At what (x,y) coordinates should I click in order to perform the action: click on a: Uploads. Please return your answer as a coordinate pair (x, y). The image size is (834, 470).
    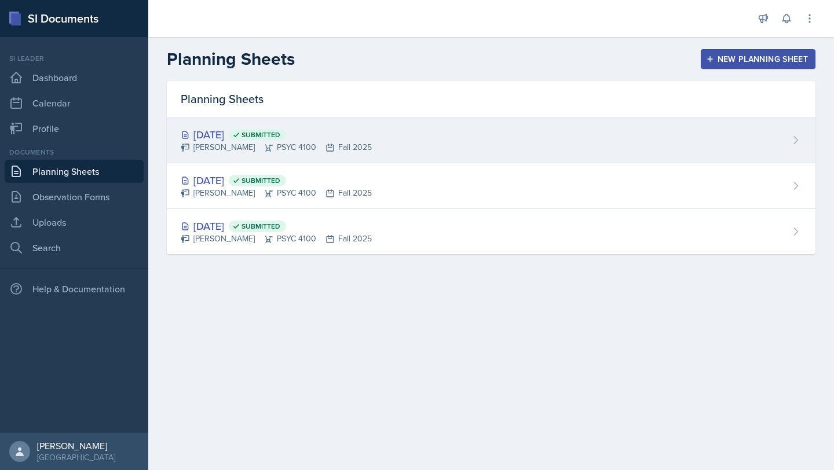
    Looking at the image, I should click on (74, 222).